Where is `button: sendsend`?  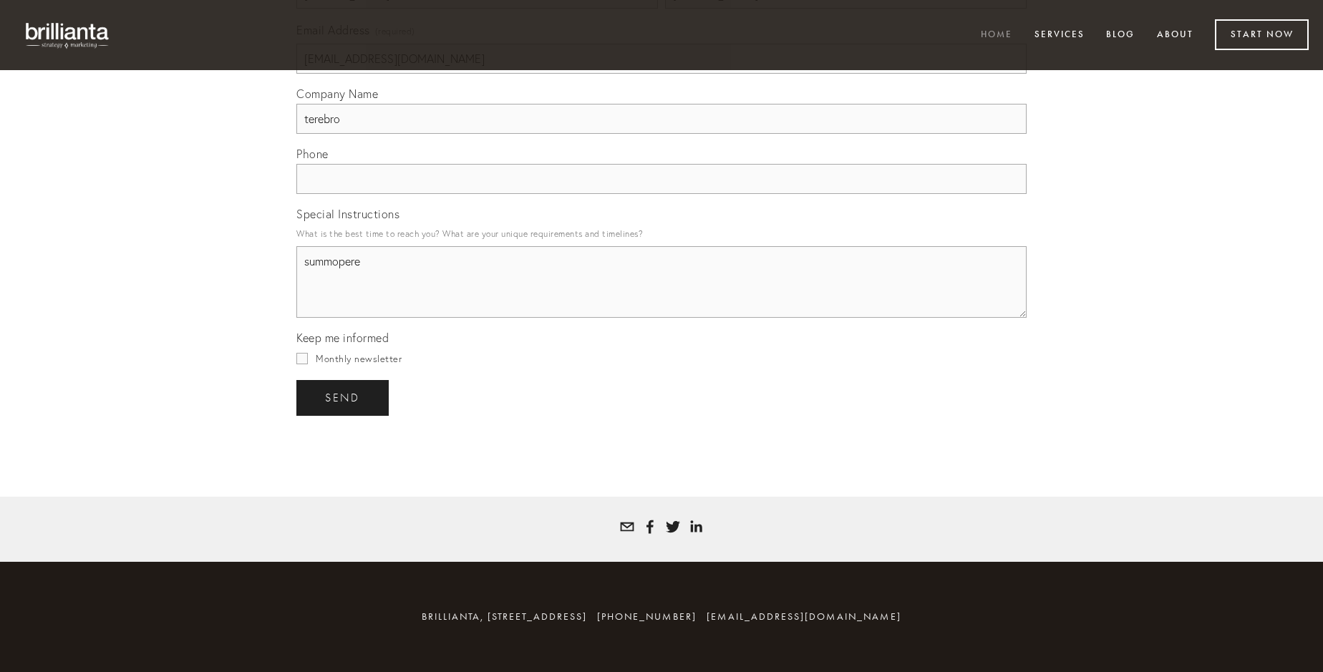 button: sendsend is located at coordinates (342, 398).